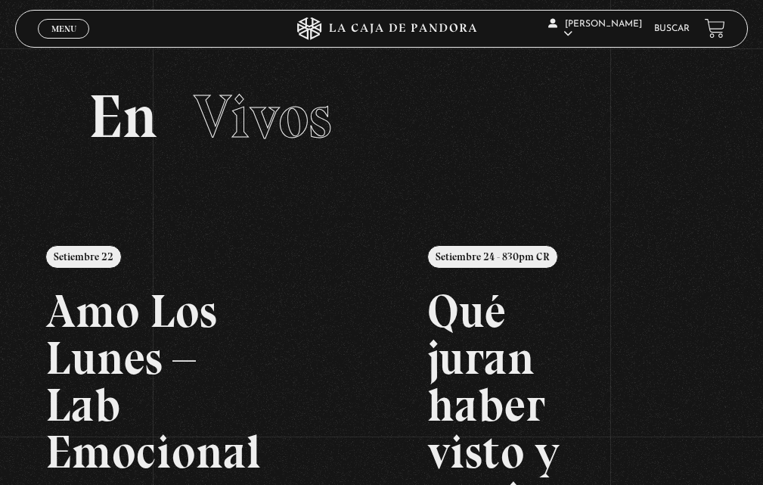  Describe the element at coordinates (672, 29) in the screenshot. I see `a: Buscar` at that location.